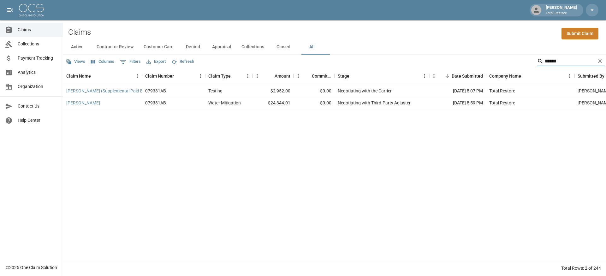 The width and height of the screenshot is (606, 276). Describe the element at coordinates (38, 120) in the screenshot. I see `span: Help Center` at that location.